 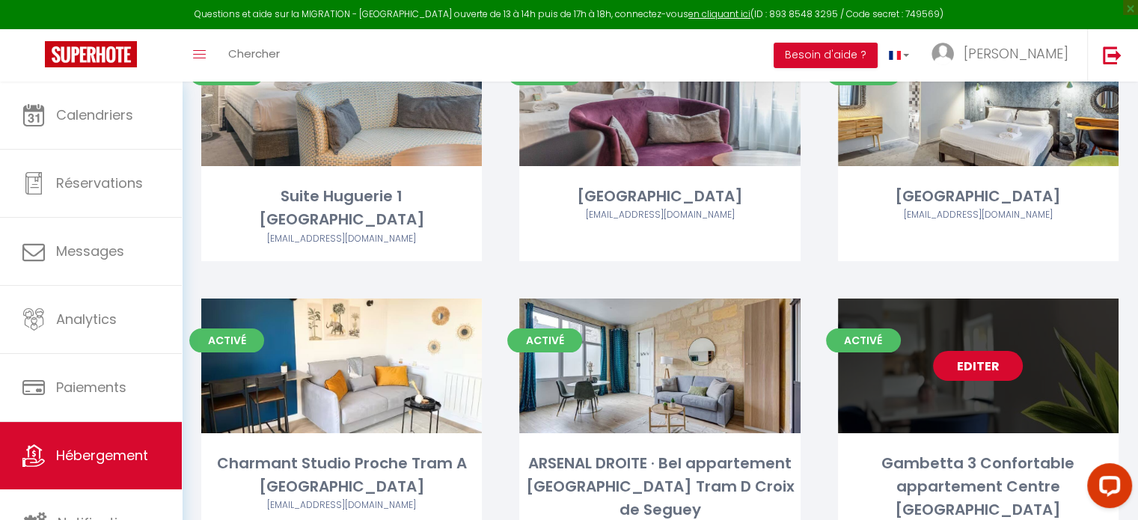 What do you see at coordinates (719, 13) in the screenshot?
I see `a: en cliquant ici` at bounding box center [719, 13].